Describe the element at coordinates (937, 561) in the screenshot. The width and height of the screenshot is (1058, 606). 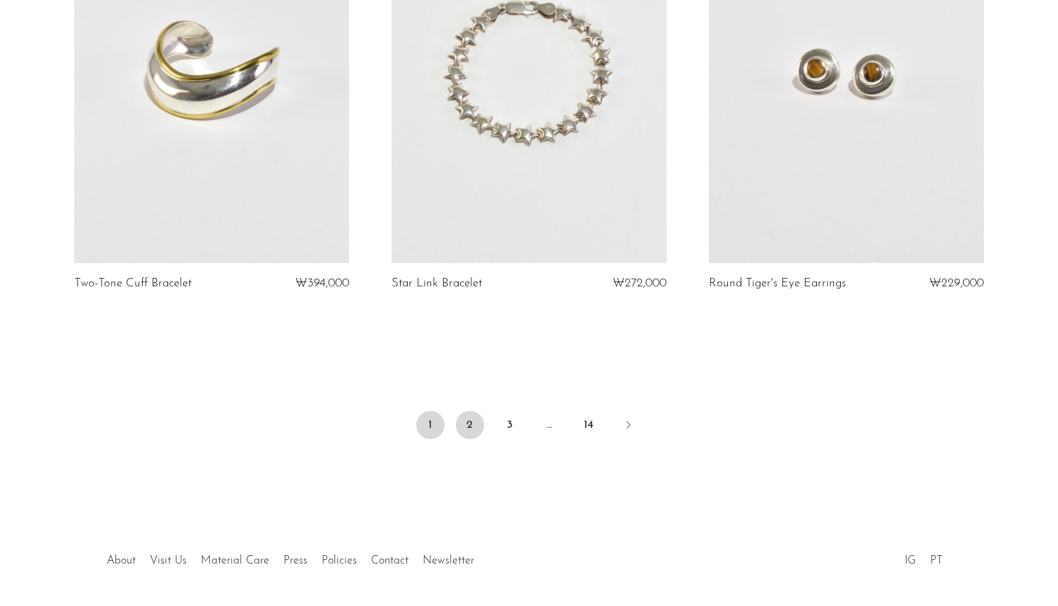
I see `a: PT` at that location.